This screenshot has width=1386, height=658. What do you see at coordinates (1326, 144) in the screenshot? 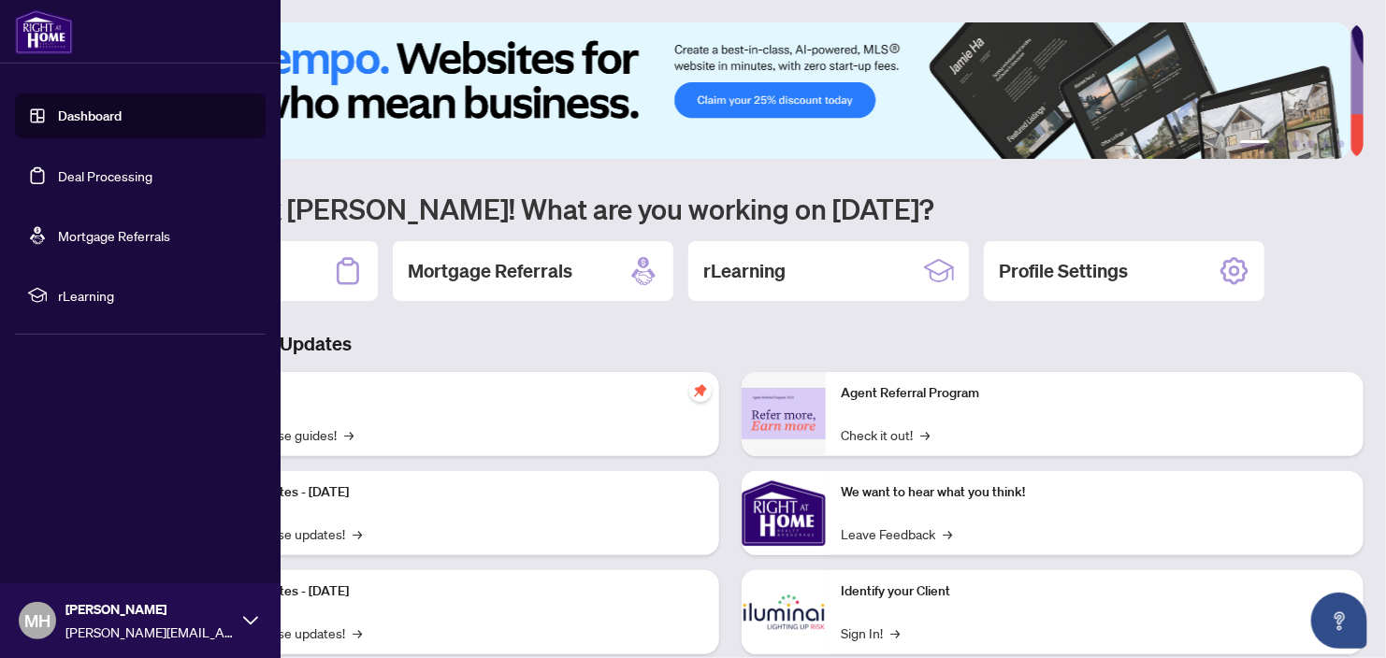
I see `button: 5` at bounding box center [1326, 144].